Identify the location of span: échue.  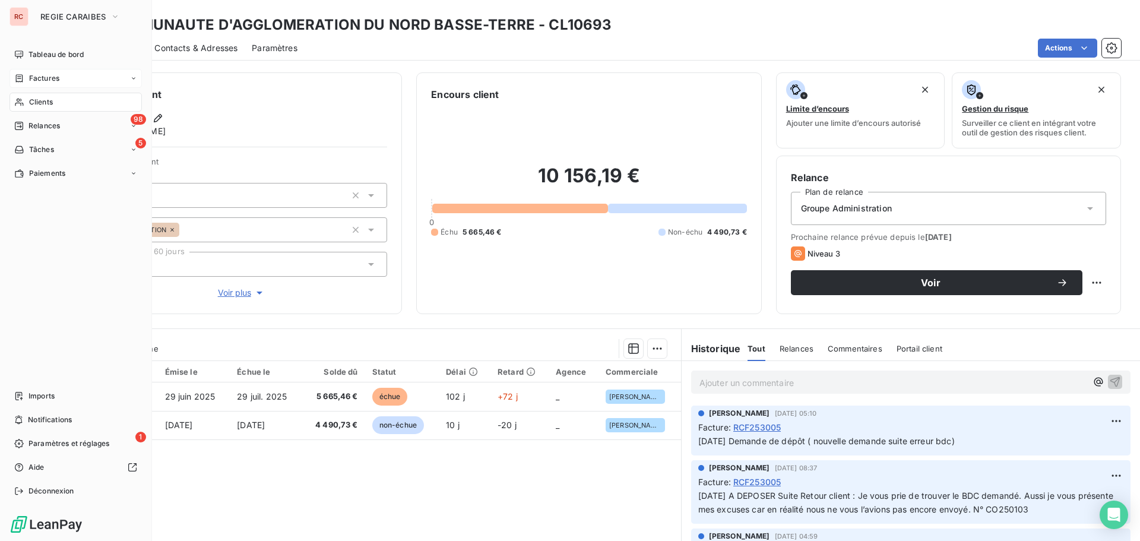
(390, 397).